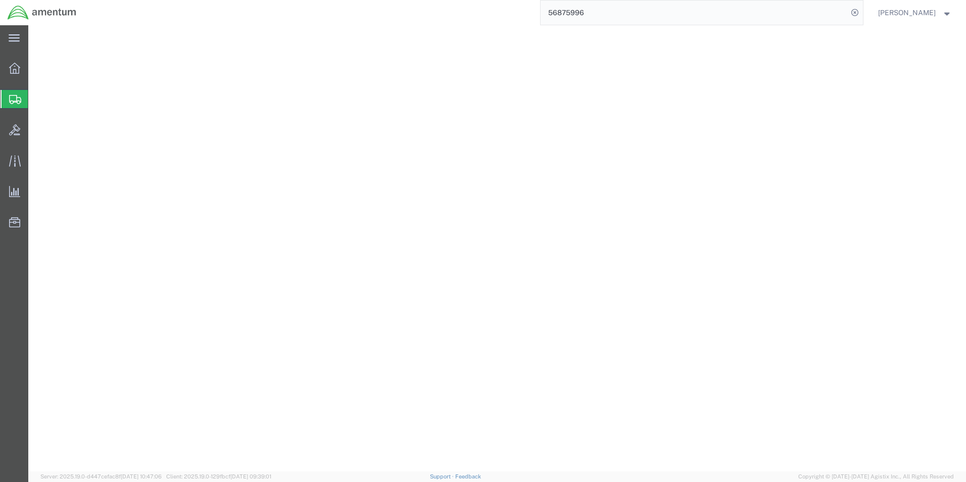 The height and width of the screenshot is (482, 966). Describe the element at coordinates (101, 477) in the screenshot. I see `span: Server: 2025.19.0-d447cefac8f` at that location.